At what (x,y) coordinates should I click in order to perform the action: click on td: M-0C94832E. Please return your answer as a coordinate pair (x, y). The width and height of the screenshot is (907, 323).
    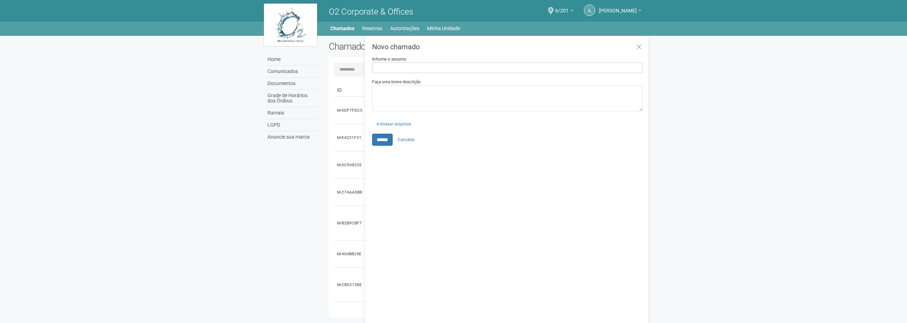
    Looking at the image, I should click on (350, 165).